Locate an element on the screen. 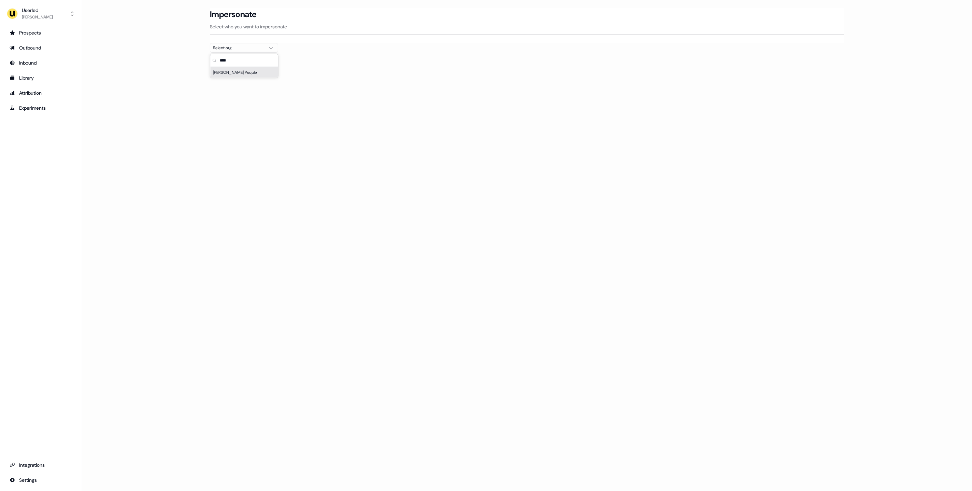 Image resolution: width=972 pixels, height=491 pixels. p: Select who you want to impersonate is located at coordinates (527, 27).